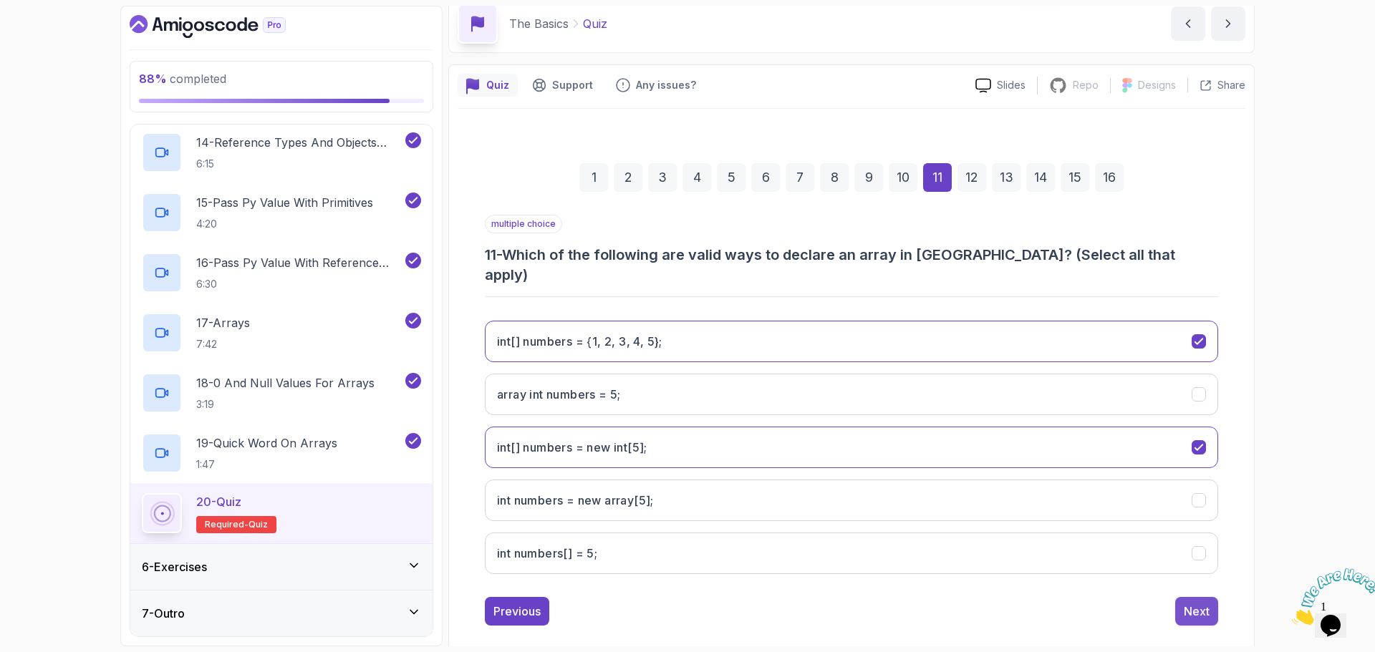  What do you see at coordinates (281, 153) in the screenshot?
I see `button: 14-Reference Types And Objects Diferences6:15` at bounding box center [281, 153].